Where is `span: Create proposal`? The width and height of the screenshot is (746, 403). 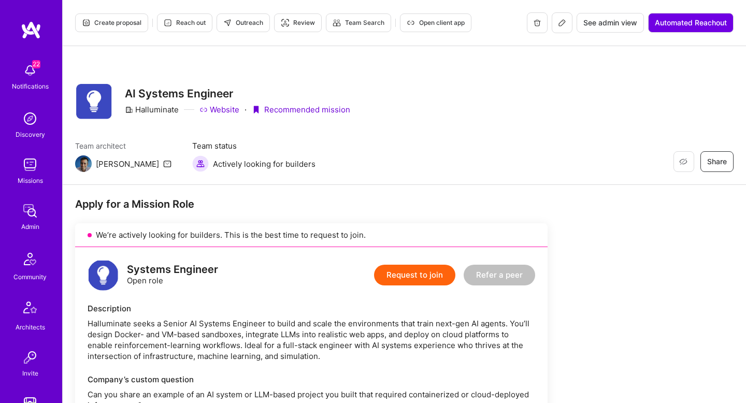 span: Create proposal is located at coordinates (111, 23).